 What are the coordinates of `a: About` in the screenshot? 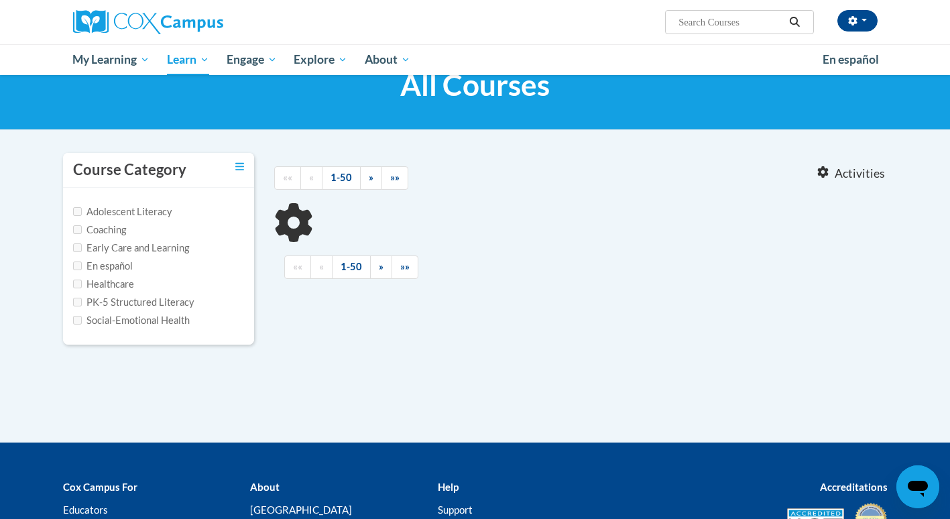 It's located at (387, 60).